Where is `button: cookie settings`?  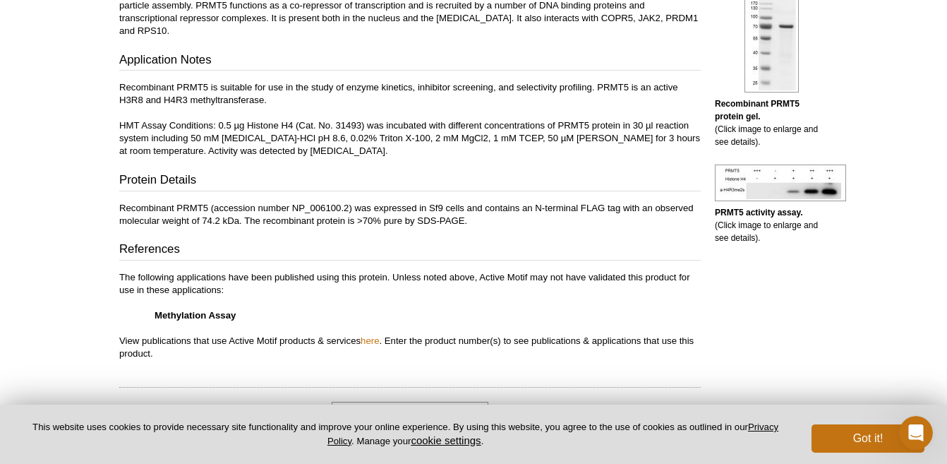
button: cookie settings is located at coordinates (446, 440).